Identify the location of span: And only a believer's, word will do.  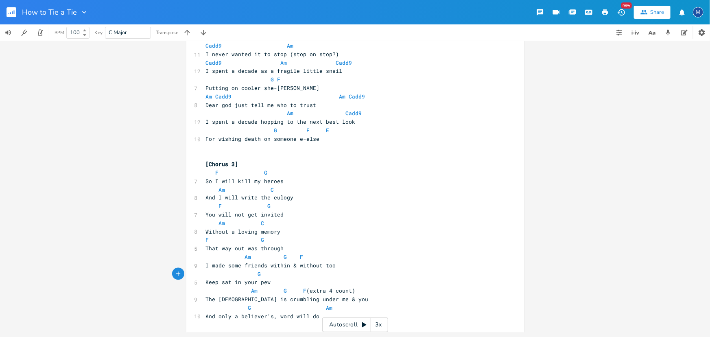
(263, 316).